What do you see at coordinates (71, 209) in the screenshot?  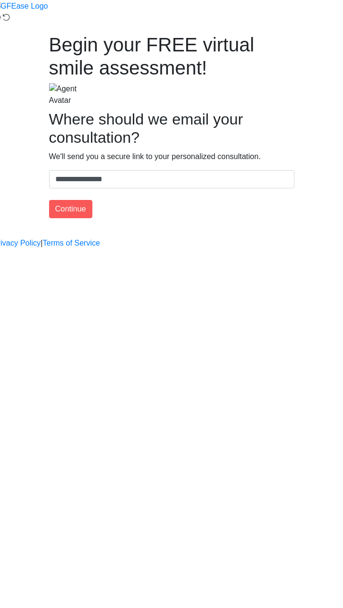 I see `button: Continue` at bounding box center [71, 209].